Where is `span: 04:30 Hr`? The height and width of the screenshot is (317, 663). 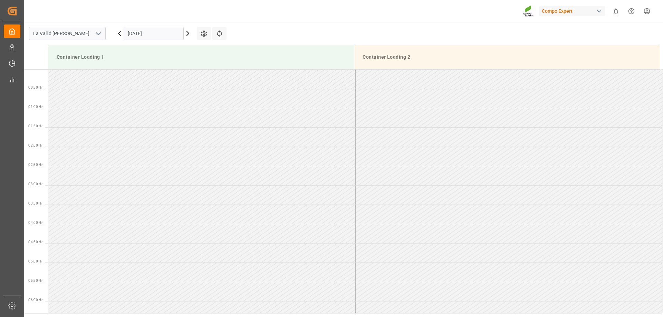 span: 04:30 Hr is located at coordinates (35, 242).